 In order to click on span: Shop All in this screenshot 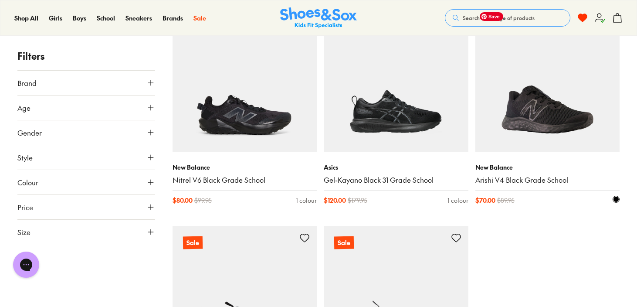, I will do `click(26, 18)`.